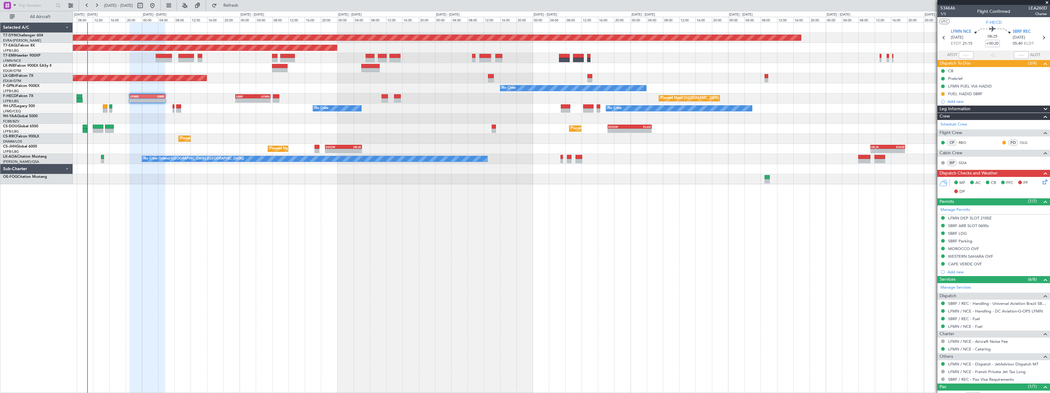 The image size is (1050, 393). I want to click on span: ALDT, so click(1035, 55).